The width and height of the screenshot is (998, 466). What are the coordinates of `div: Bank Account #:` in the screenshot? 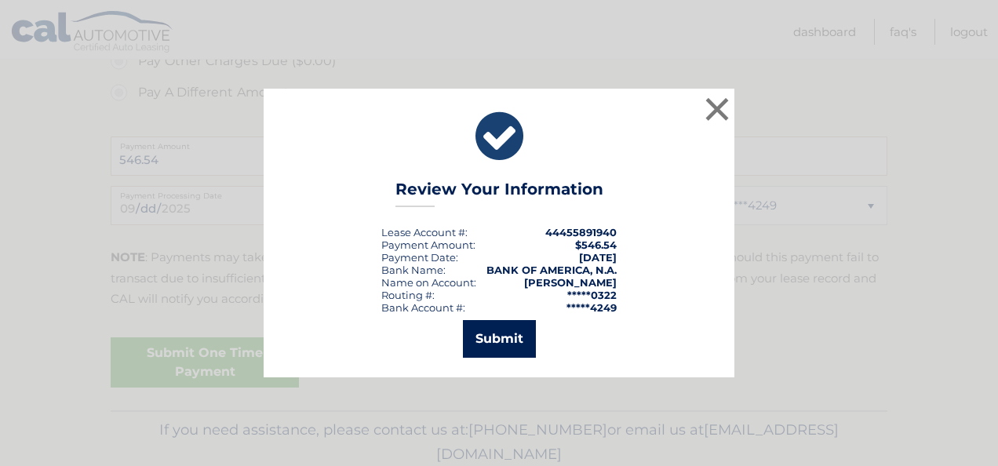 It's located at (423, 308).